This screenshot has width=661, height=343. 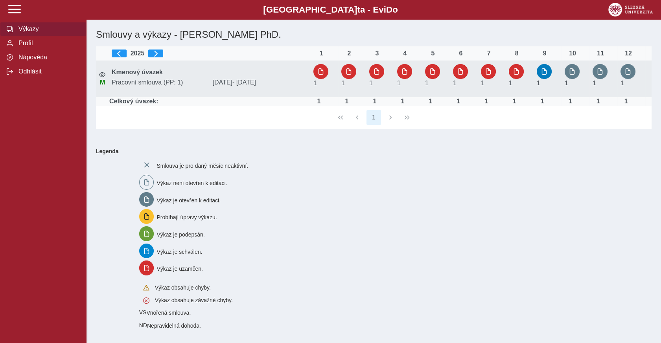 I want to click on span: Výkaz je schválen., so click(x=179, y=252).